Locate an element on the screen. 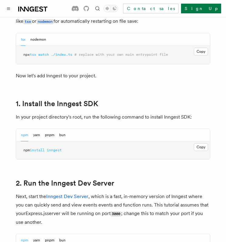 The width and height of the screenshot is (226, 242). a: tsx is located at coordinates (28, 21).